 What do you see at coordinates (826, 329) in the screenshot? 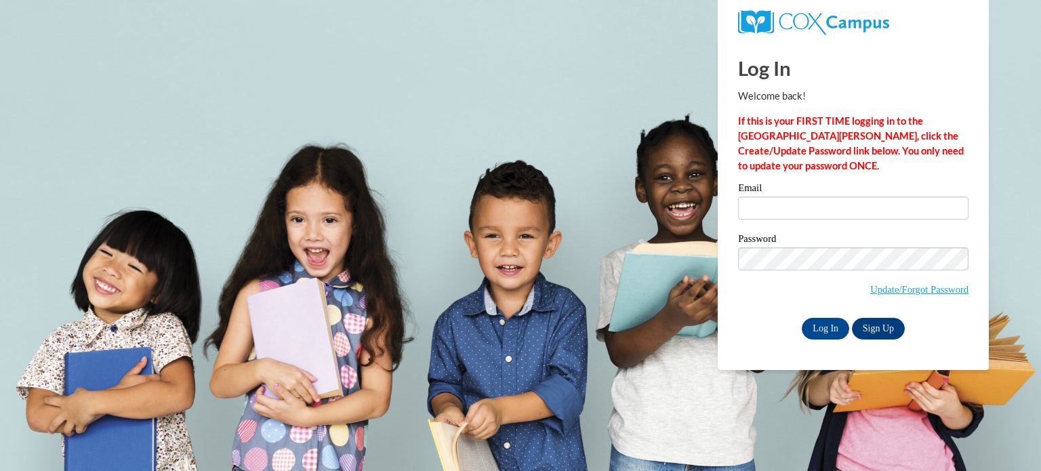
I see `input: Log In` at bounding box center [826, 329].